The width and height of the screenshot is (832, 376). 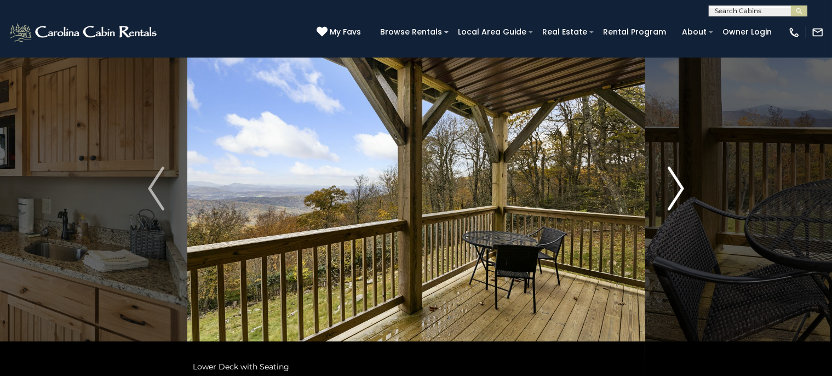 What do you see at coordinates (794, 32) in the screenshot?
I see `img: phone-regular-white.png` at bounding box center [794, 32].